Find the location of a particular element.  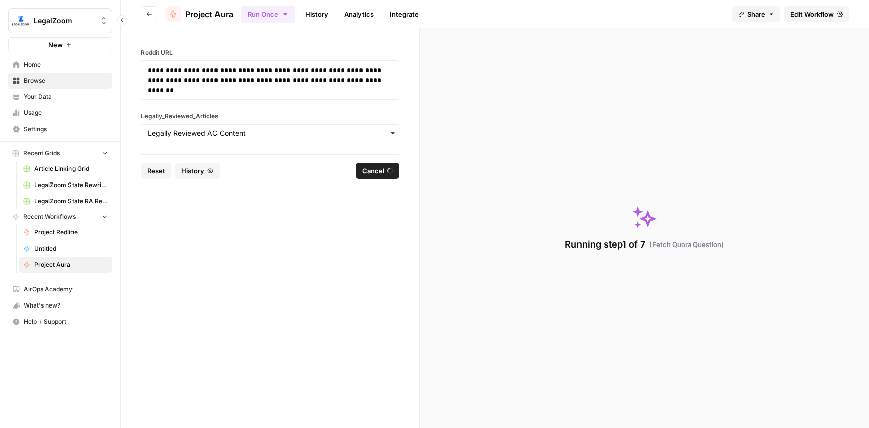

a: LegalZoom State RA Rewrites is located at coordinates (65, 201).